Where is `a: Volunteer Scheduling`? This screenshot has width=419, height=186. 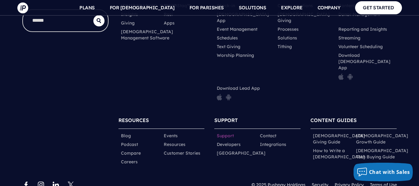
a: Volunteer Scheduling is located at coordinates (360, 47).